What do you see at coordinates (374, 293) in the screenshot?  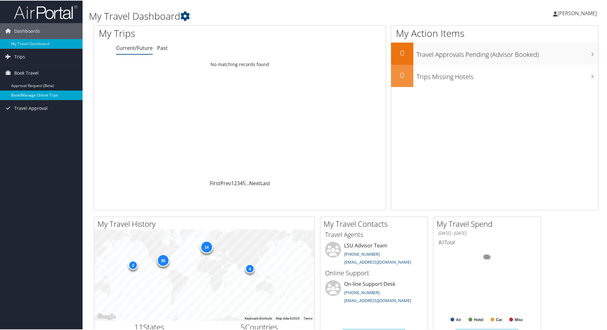 I see `li: On-line Support Desk` at bounding box center [374, 293].